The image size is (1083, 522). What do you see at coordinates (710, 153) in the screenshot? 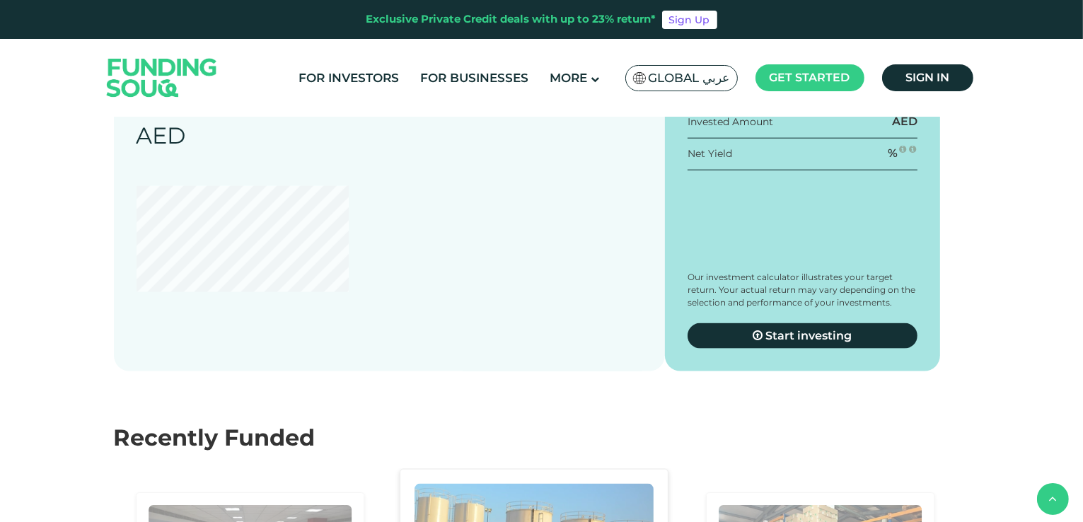
I see `span: Net Yield` at bounding box center [710, 153].